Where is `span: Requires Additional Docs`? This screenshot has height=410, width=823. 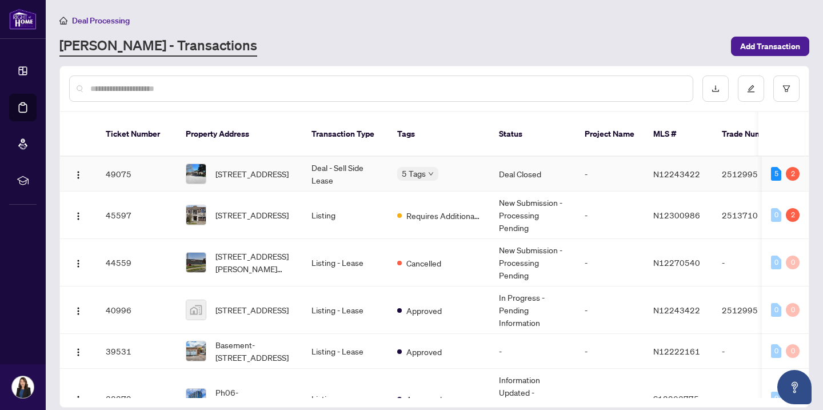 span: Requires Additional Docs is located at coordinates (443, 215).